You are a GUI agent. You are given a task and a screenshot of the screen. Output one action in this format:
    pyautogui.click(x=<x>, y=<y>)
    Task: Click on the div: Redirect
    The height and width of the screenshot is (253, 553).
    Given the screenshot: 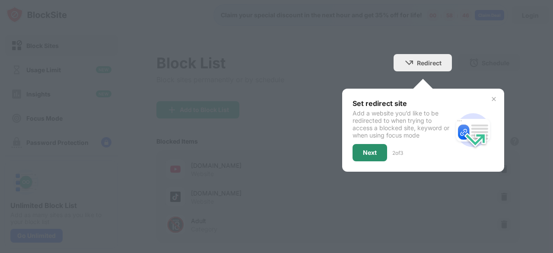 What is the action you would take?
    pyautogui.click(x=429, y=63)
    